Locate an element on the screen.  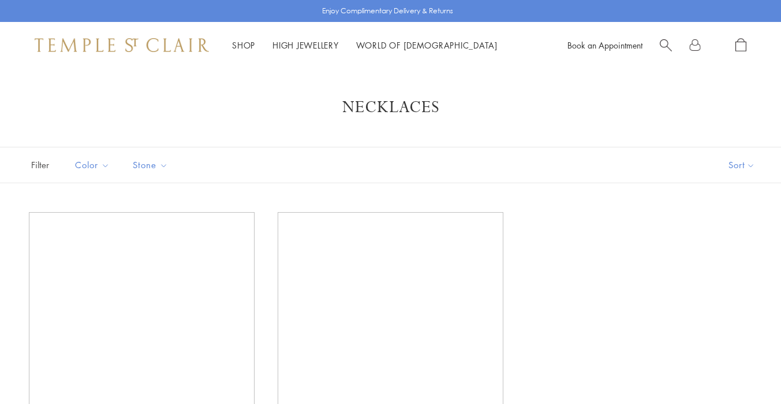
span: Color is located at coordinates (94, 165).